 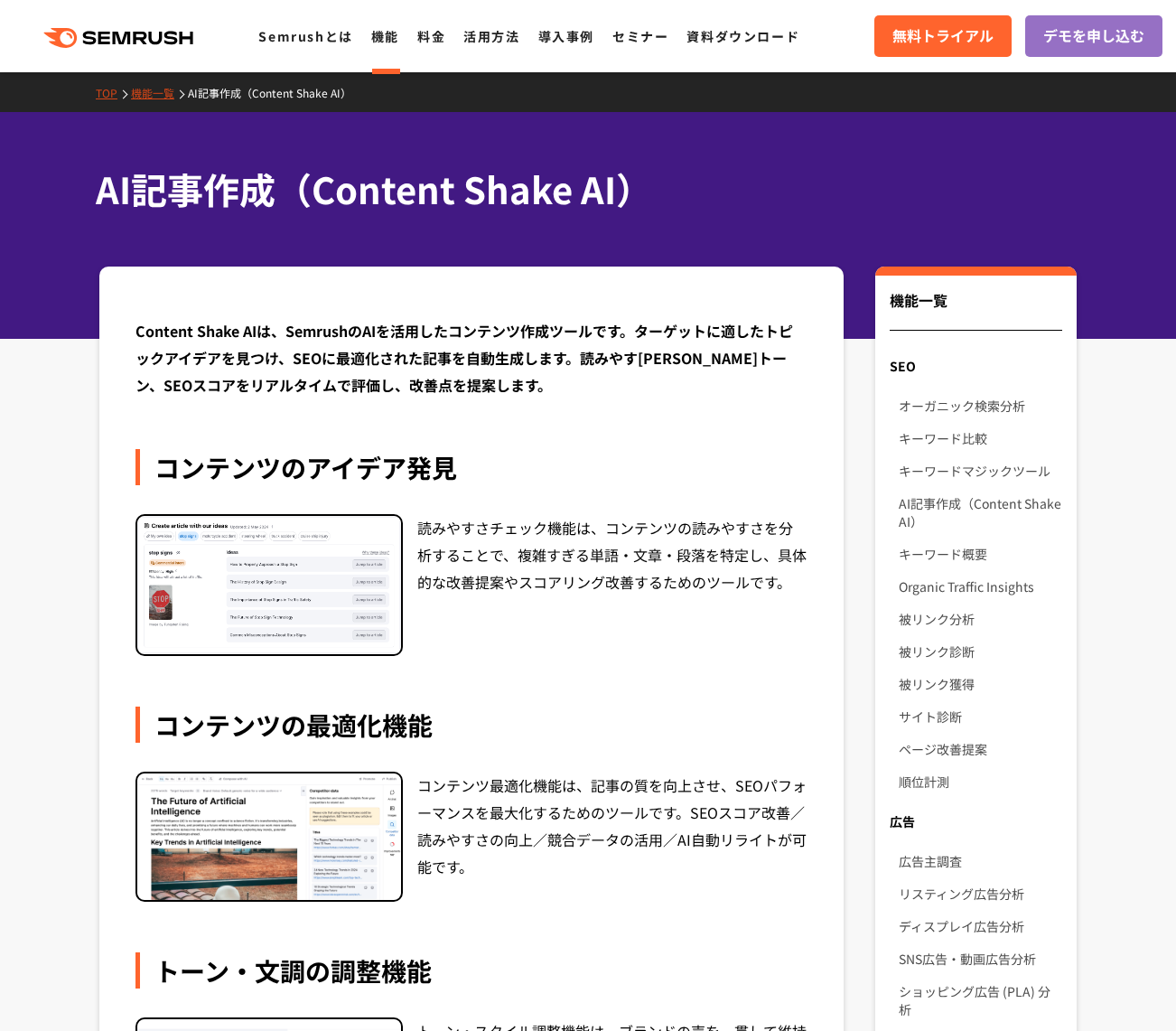 I want to click on div: Content Shake AIは、SemrushのAIを活用したコンテンツ作成ツールです。ターゲットに適したトピックアイデアを見つけ、SEOに最適化された記事を自動生成します。読みやす[PER..., so click(x=471, y=358).